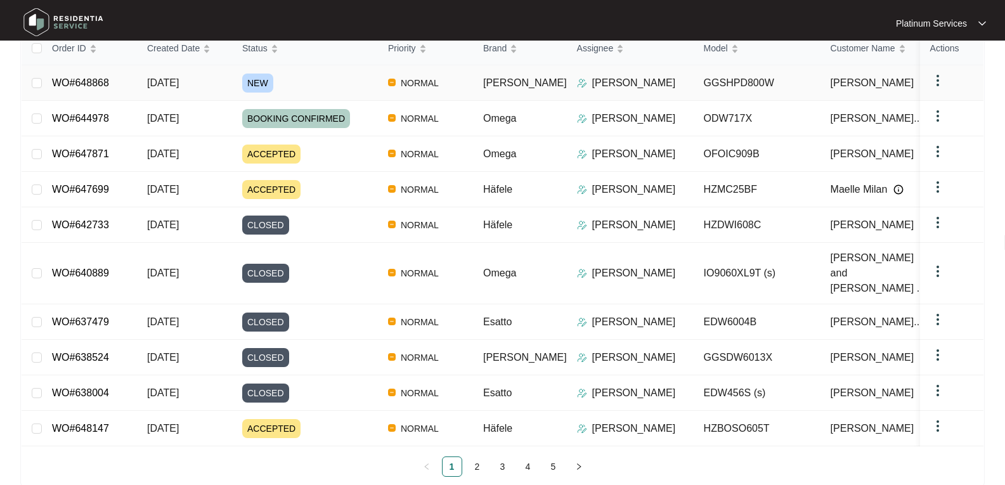 The image size is (1005, 485). What do you see at coordinates (296, 119) in the screenshot?
I see `span: BOOKING CONFIRMED` at bounding box center [296, 119].